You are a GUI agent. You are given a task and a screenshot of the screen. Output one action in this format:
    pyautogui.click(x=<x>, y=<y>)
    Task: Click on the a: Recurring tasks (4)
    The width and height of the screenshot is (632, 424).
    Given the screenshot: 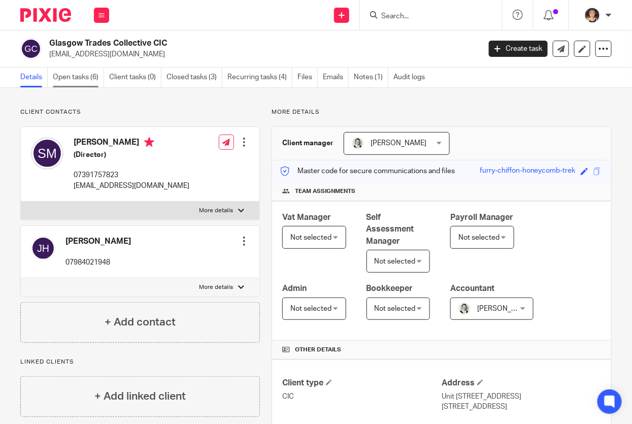 What is the action you would take?
    pyautogui.click(x=260, y=77)
    